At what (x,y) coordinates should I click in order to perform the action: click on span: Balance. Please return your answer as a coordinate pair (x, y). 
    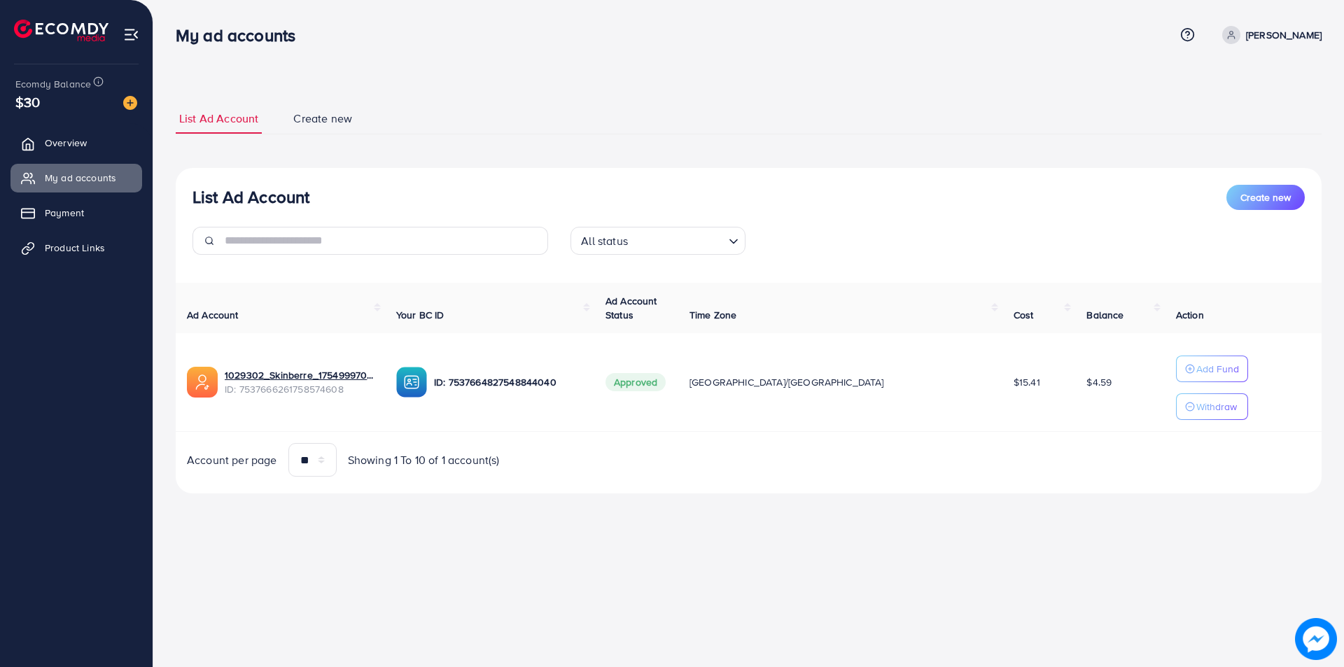
    Looking at the image, I should click on (1104, 315).